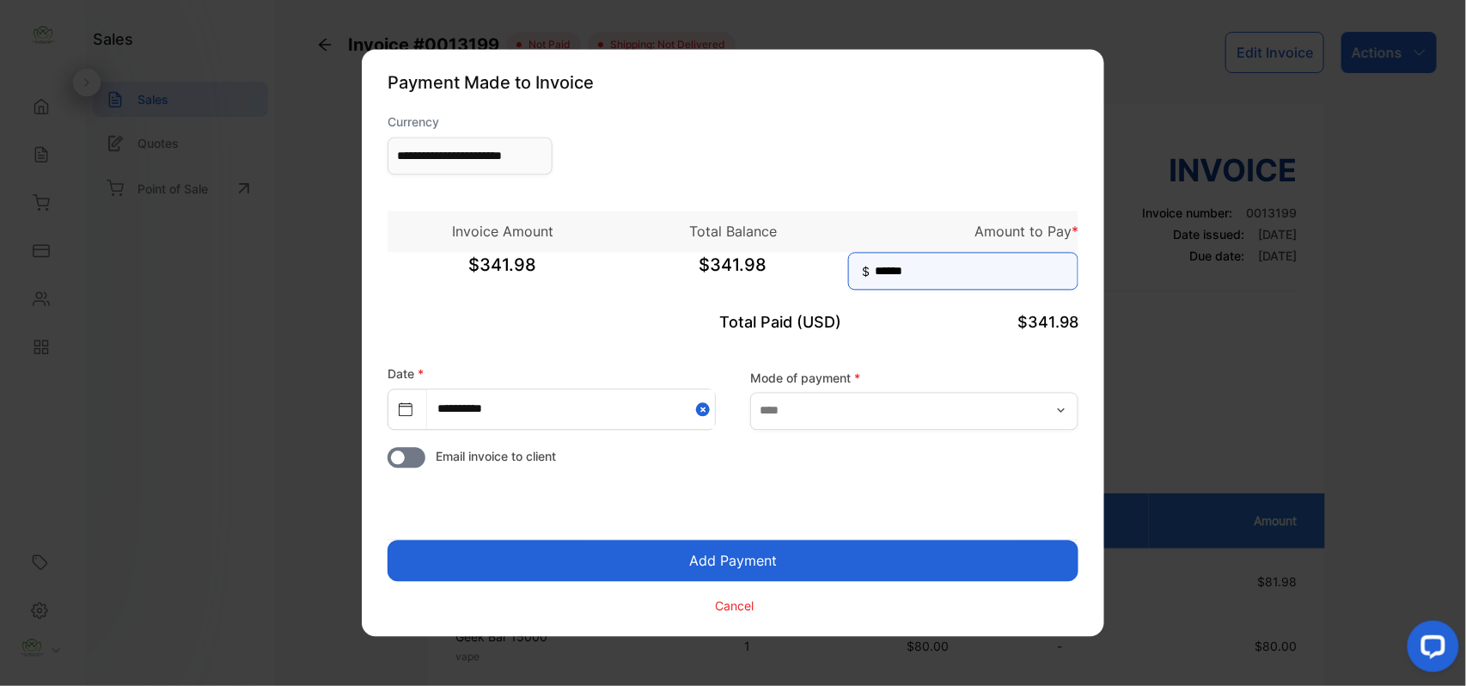  Describe the element at coordinates (735, 605) in the screenshot. I see `p: Cancel` at that location.